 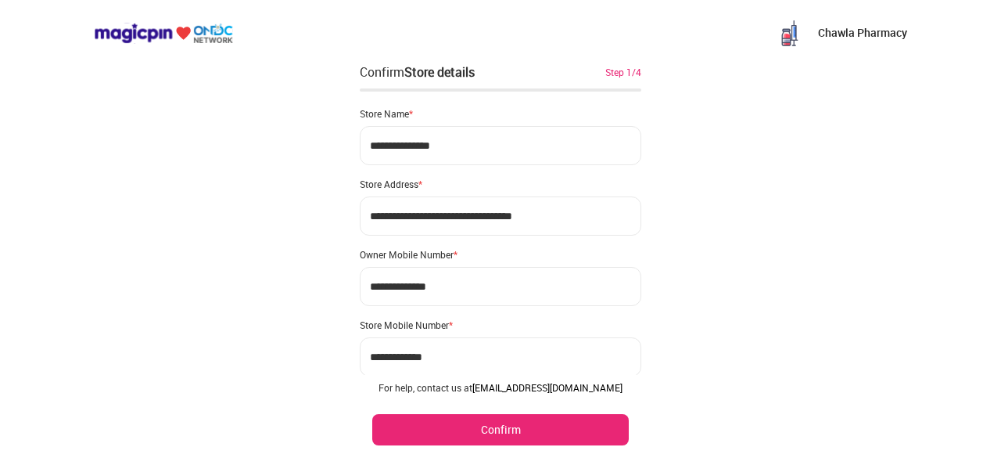 What do you see at coordinates (501, 184) in the screenshot?
I see `div: Store Address` at bounding box center [501, 184].